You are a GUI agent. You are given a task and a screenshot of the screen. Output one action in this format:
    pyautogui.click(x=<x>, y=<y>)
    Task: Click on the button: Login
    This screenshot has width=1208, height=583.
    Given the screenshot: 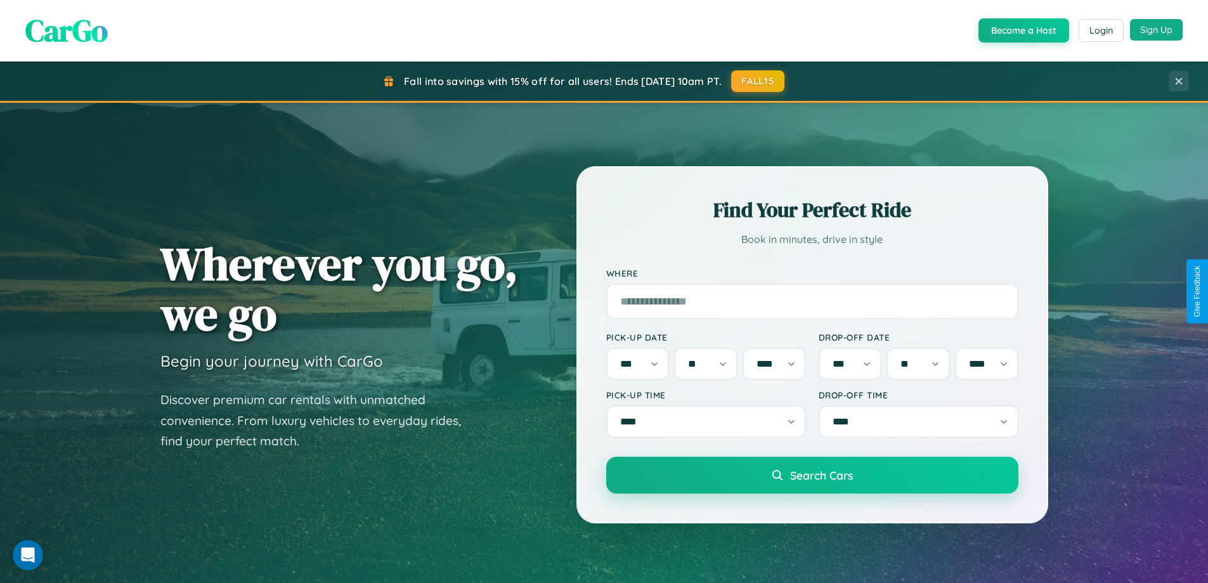 What is the action you would take?
    pyautogui.click(x=1101, y=30)
    